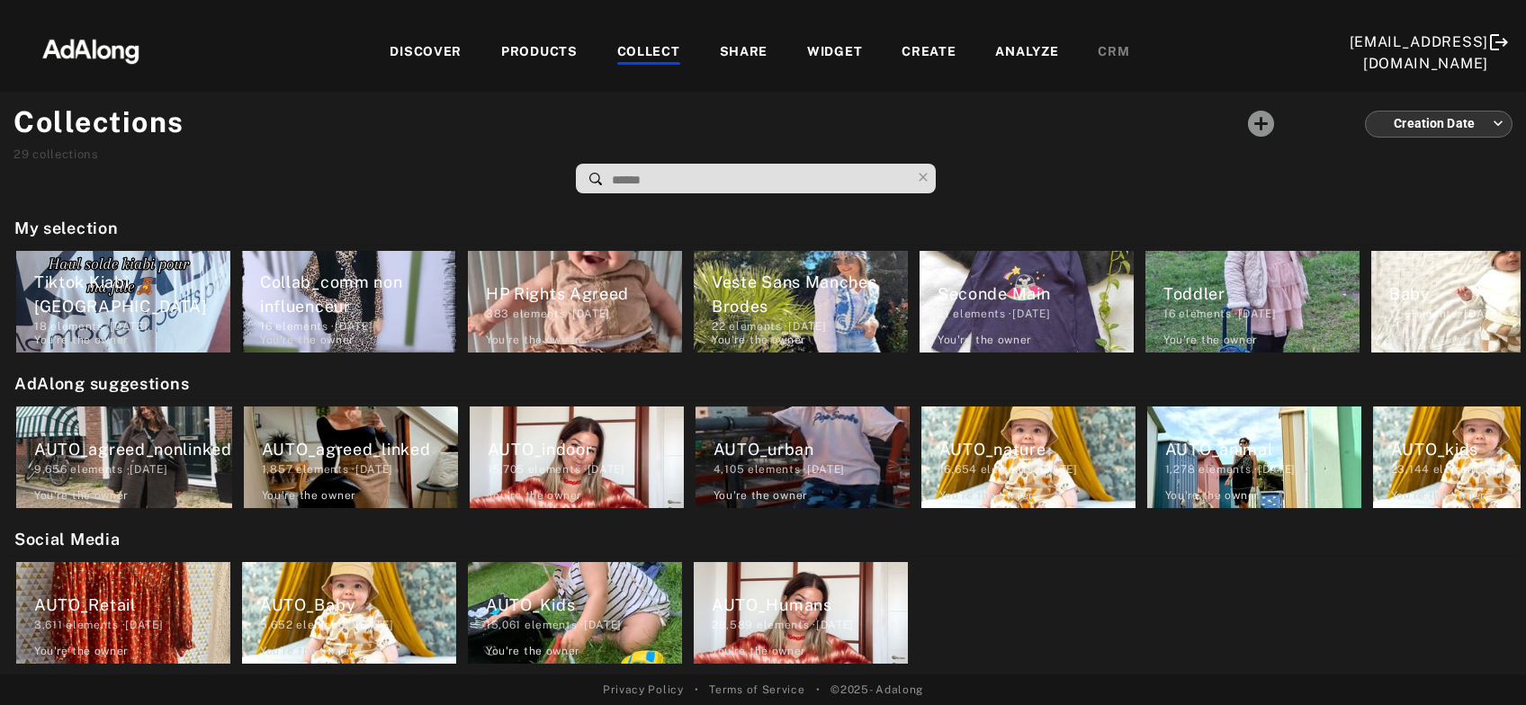 The width and height of the screenshot is (1526, 705). What do you see at coordinates (1261, 293) in the screenshot?
I see `div: Toddler` at bounding box center [1261, 293].